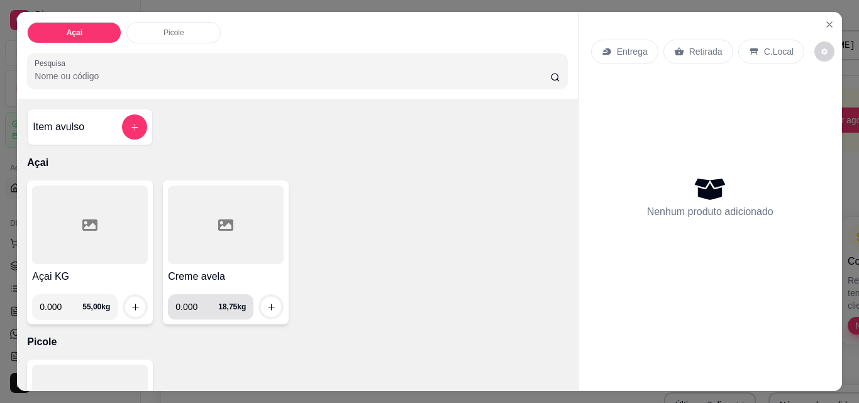 This screenshot has height=403, width=859. What do you see at coordinates (52, 63) in the screenshot?
I see `label: Pesquisa` at bounding box center [52, 63].